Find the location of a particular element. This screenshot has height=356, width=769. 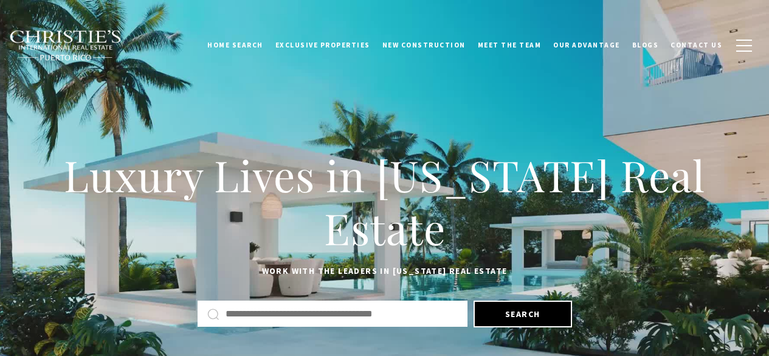

span: Exclusive Properties is located at coordinates (323, 45).